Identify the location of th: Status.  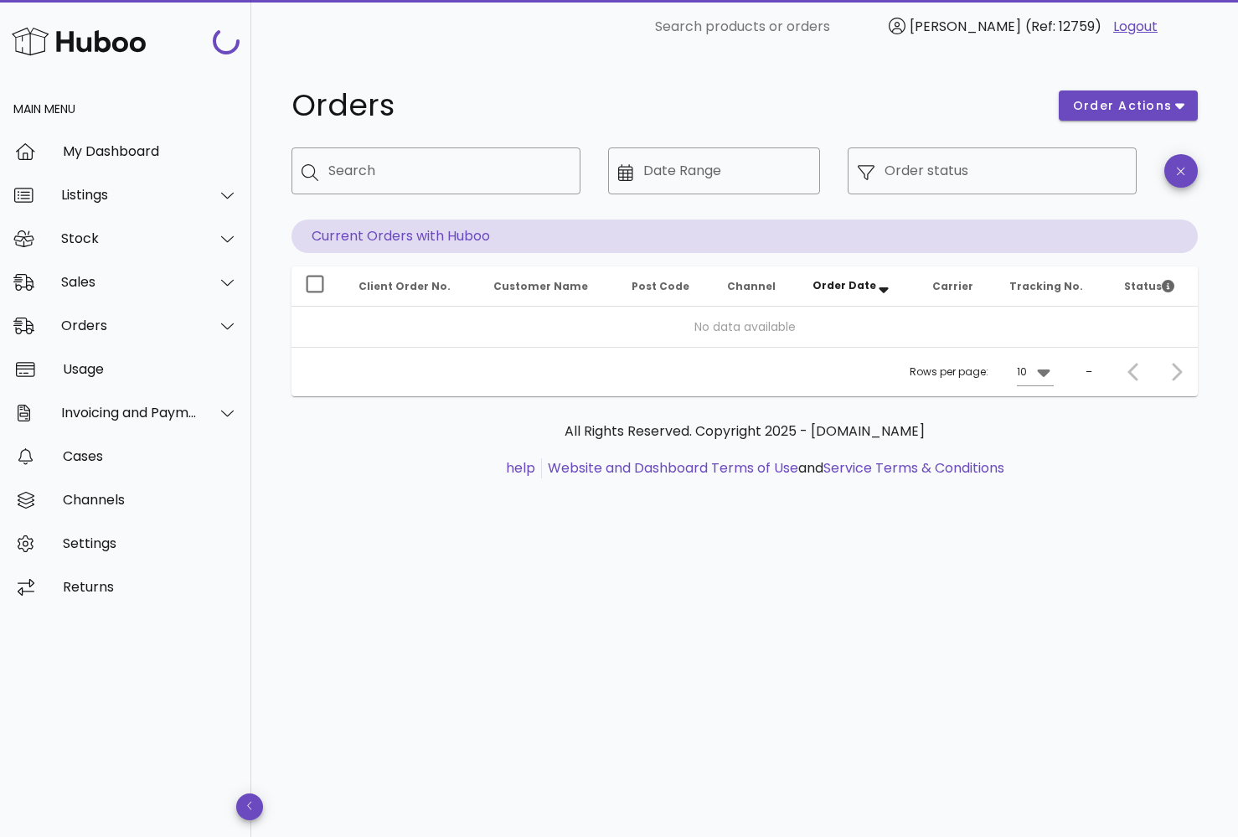
(1154, 286).